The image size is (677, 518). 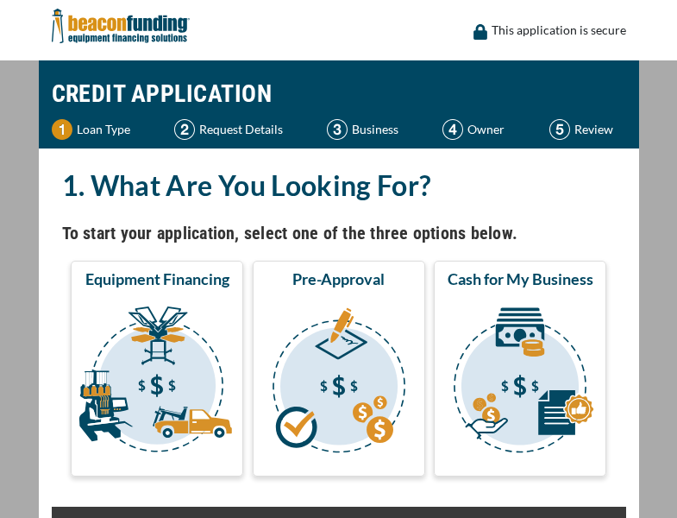 I want to click on p: Loan Type, so click(x=104, y=129).